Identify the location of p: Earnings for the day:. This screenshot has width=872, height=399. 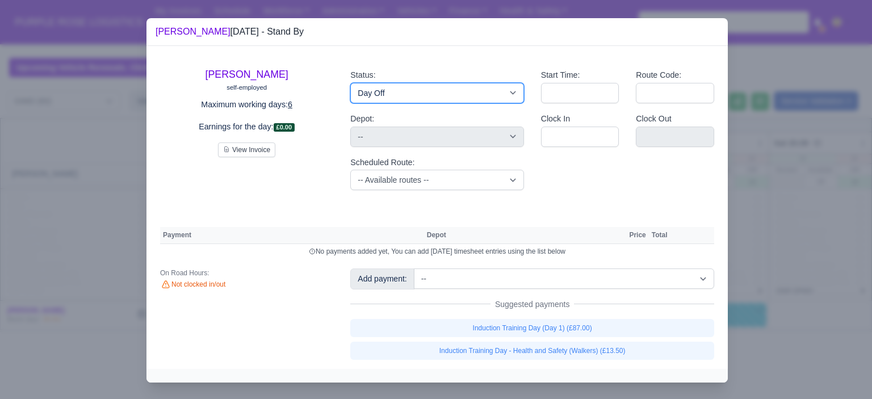
(247, 127).